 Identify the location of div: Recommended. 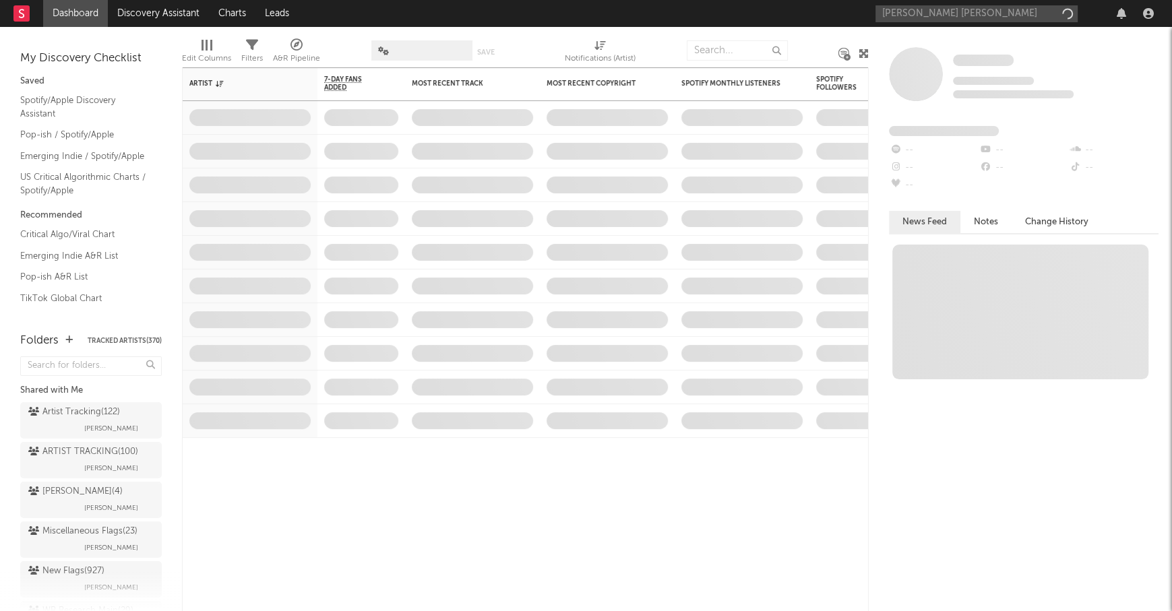
(91, 216).